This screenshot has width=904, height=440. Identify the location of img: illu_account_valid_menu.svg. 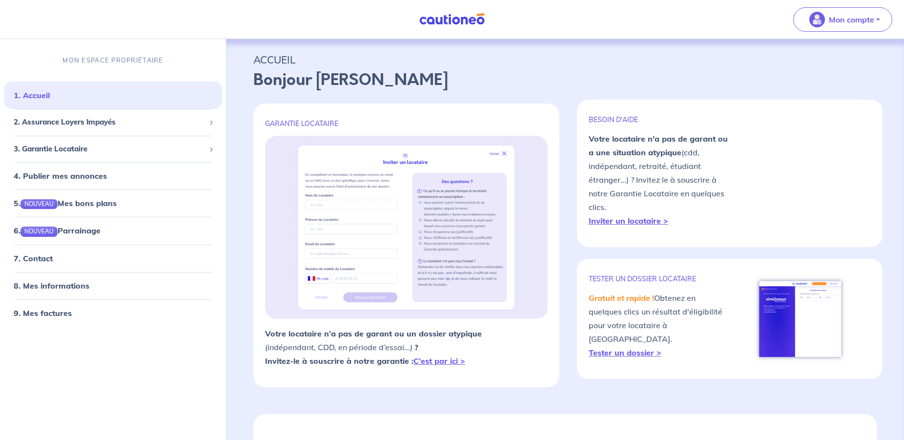
(817, 20).